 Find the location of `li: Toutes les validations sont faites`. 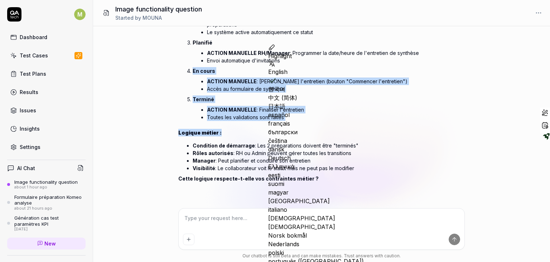

li: Toutes les validations sont faites is located at coordinates (318, 117).